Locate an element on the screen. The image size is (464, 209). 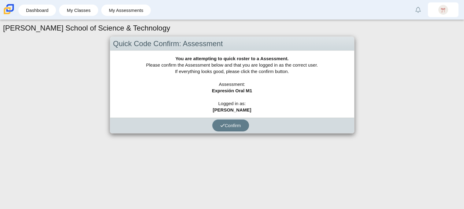
a: Carmen School of Science & Technology is located at coordinates (9, 14).